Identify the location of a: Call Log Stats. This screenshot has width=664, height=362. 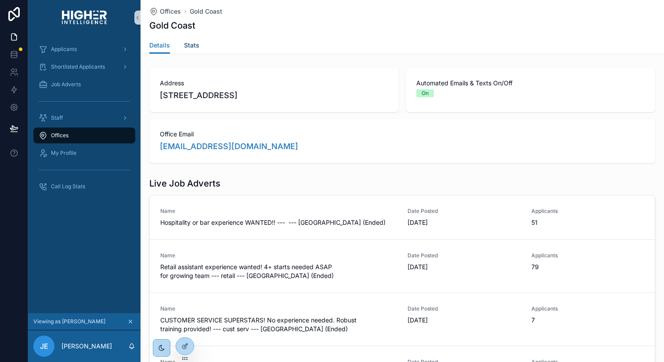
(84, 186).